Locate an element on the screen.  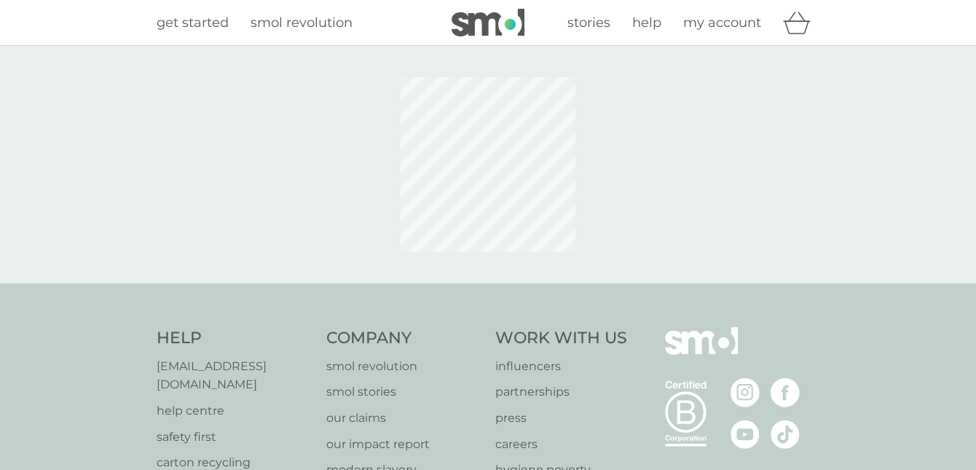
span: my account is located at coordinates (722, 23).